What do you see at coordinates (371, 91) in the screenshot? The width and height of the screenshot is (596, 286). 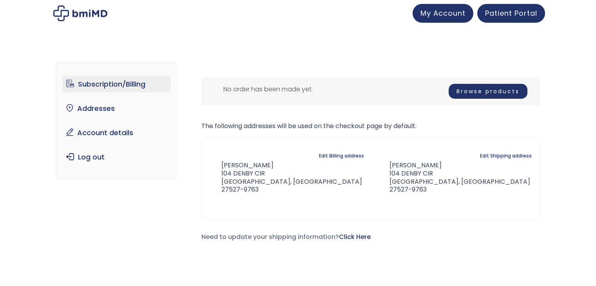 I see `div: No order has been made yet.` at bounding box center [371, 91].